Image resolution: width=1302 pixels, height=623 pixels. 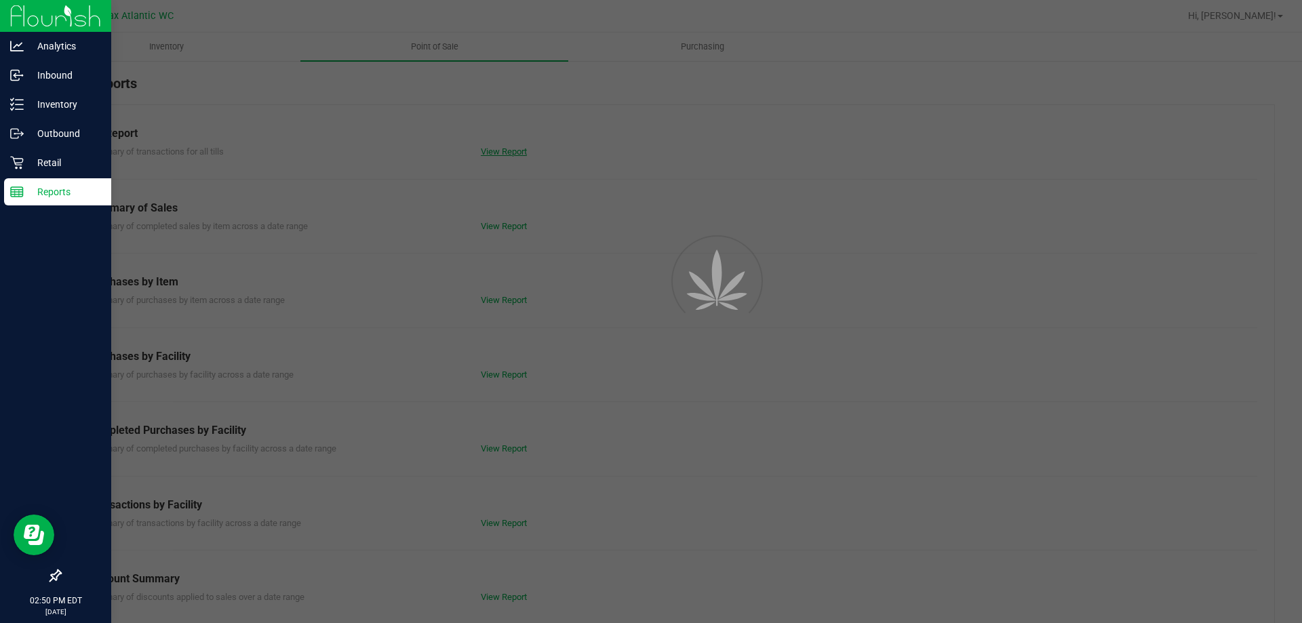 What do you see at coordinates (17, 75) in the screenshot?
I see `inline-svg: Inbound` at bounding box center [17, 75].